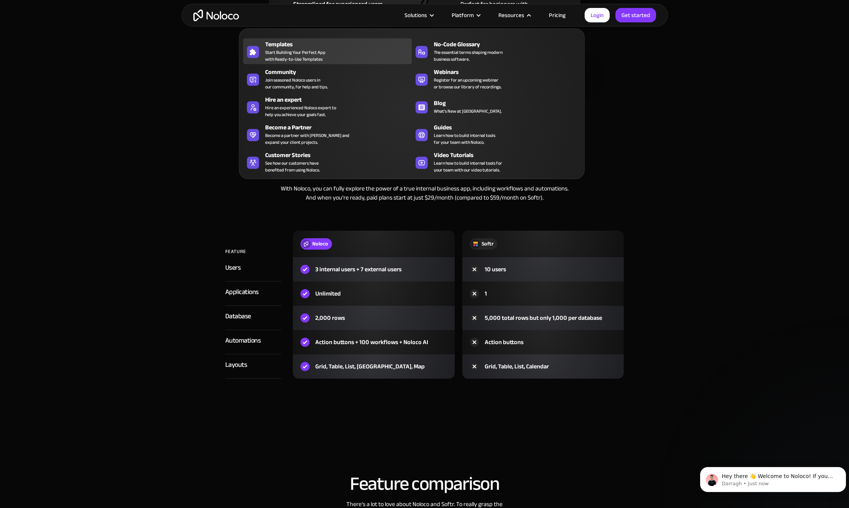 This screenshot has height=508, width=849. What do you see at coordinates (371, 342) in the screenshot?
I see `div: Action buttons + 100 workflows + Noloco AI` at bounding box center [371, 342].